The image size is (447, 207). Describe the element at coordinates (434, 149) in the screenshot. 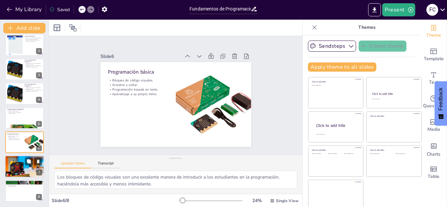

I see `div: Add charts and graphs` at that location.